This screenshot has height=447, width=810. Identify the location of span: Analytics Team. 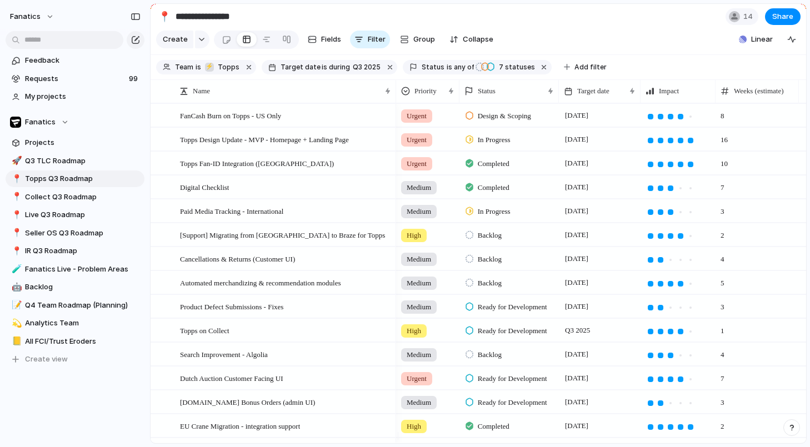
(83, 323).